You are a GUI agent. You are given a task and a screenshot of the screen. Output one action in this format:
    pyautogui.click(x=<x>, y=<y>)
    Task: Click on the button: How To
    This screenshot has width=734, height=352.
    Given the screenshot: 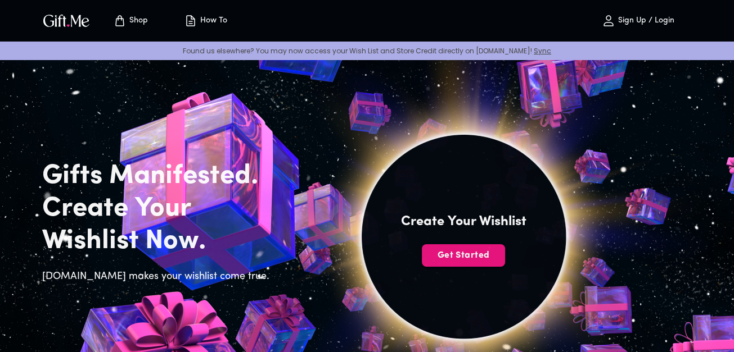 What is the action you would take?
    pyautogui.click(x=206, y=21)
    